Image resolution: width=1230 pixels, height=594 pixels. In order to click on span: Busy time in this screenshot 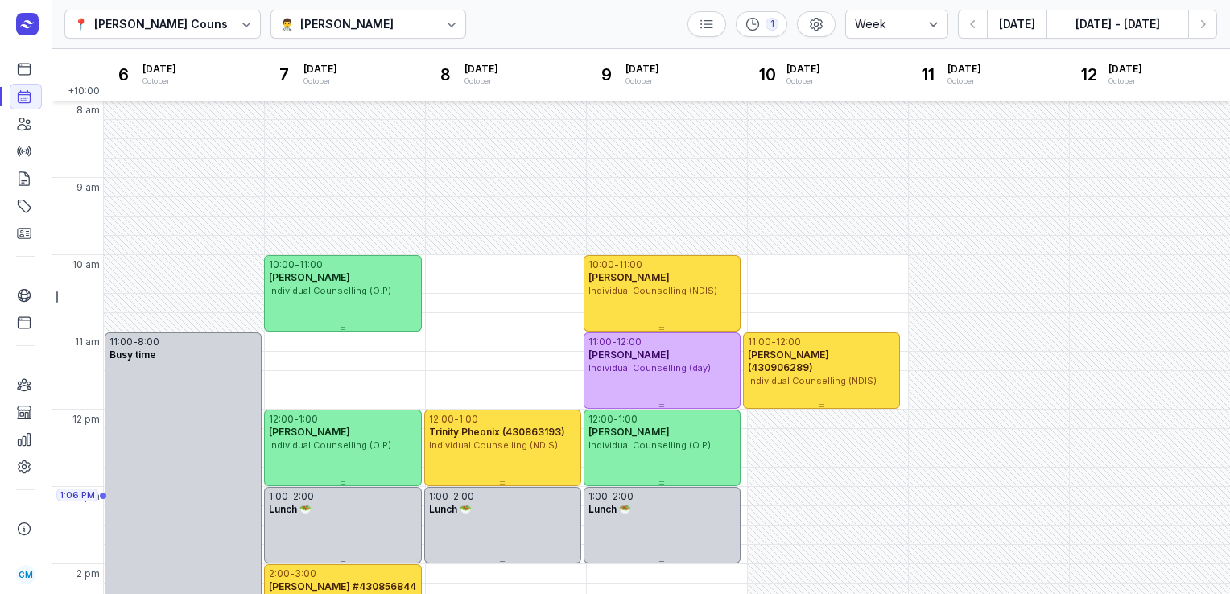, I will do `click(133, 354)`.